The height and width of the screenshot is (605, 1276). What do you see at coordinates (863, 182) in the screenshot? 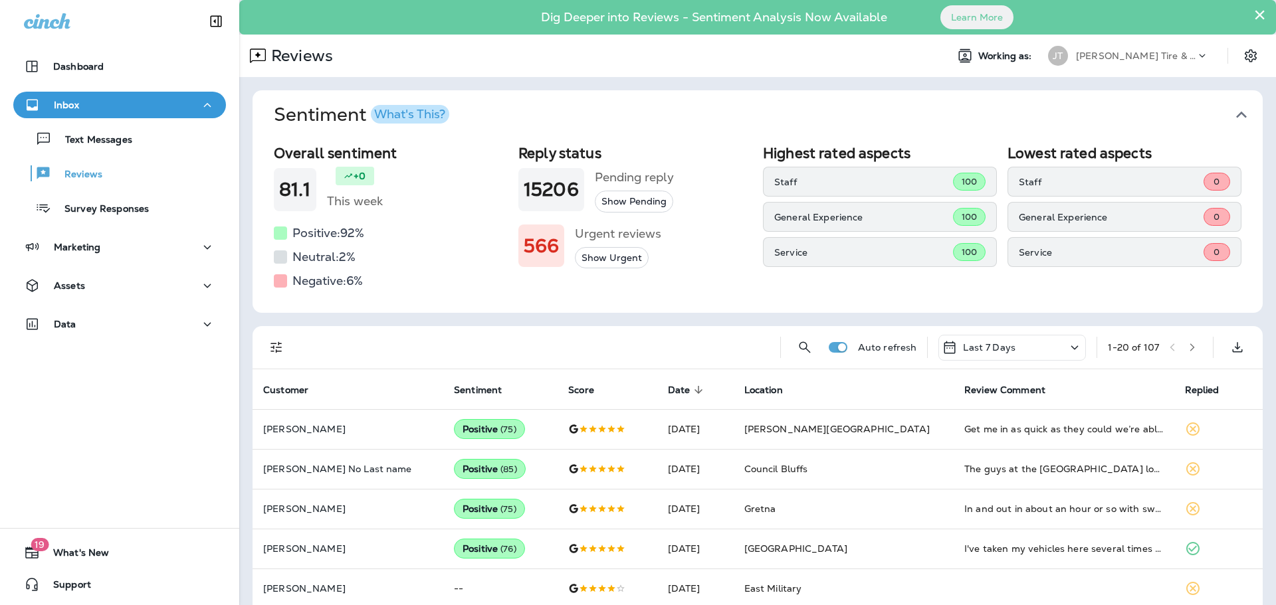
I see `p: Staff` at bounding box center [863, 182].